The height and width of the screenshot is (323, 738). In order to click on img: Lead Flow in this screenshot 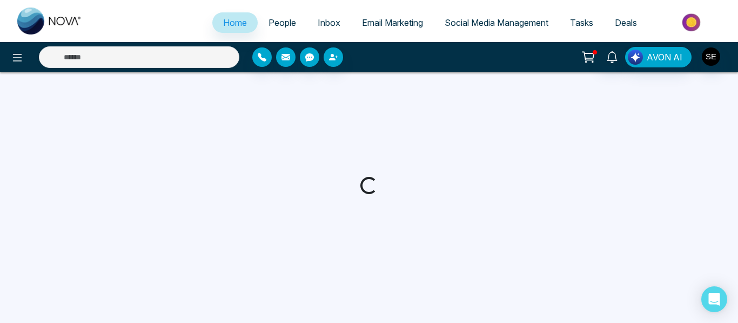, I will do `click(635, 57)`.